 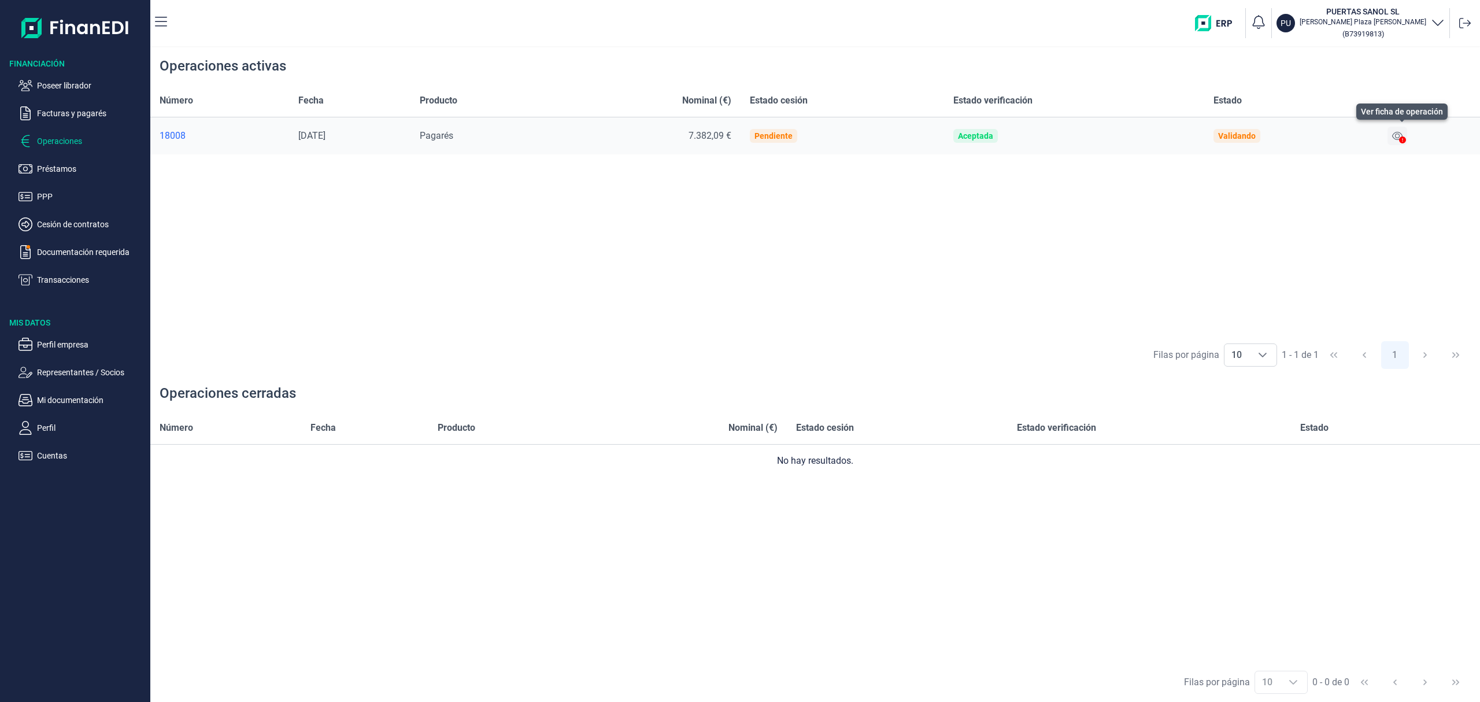 What do you see at coordinates (82, 113) in the screenshot?
I see `button: Facturas y pagarés` at bounding box center [82, 113].